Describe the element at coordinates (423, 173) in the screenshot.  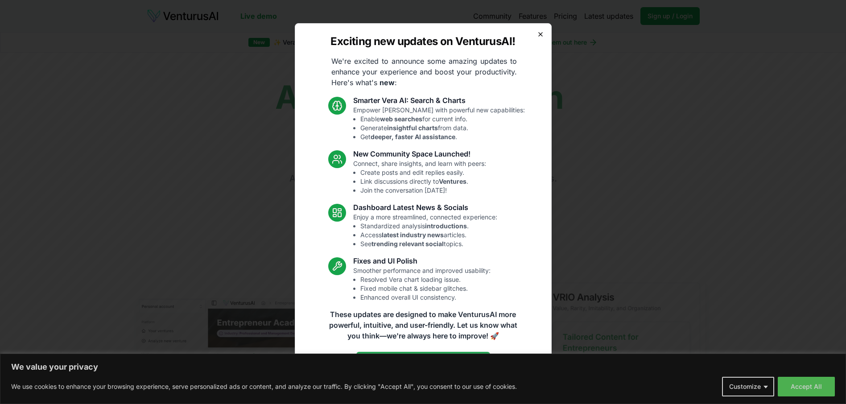
I see `li: Create posts and edit replies easily.` at that location.